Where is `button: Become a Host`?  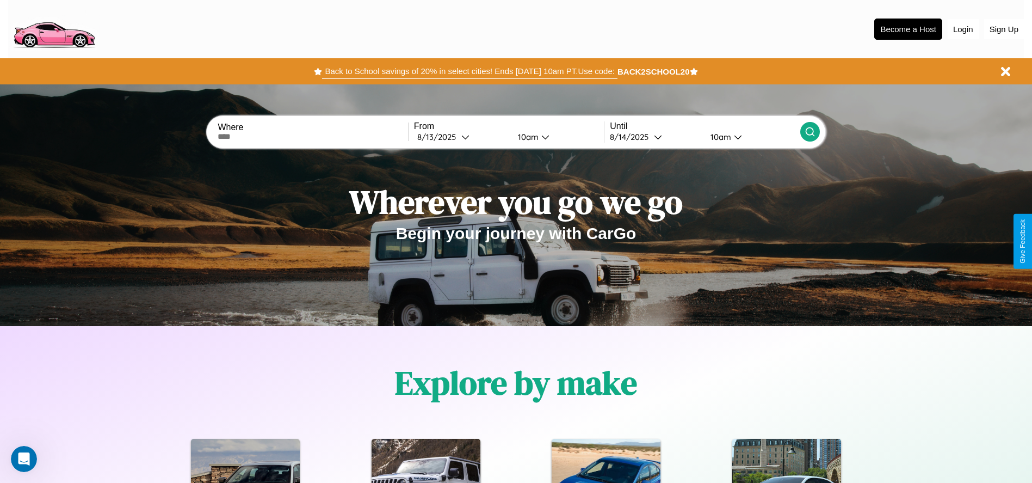
button: Become a Host is located at coordinates (908, 29).